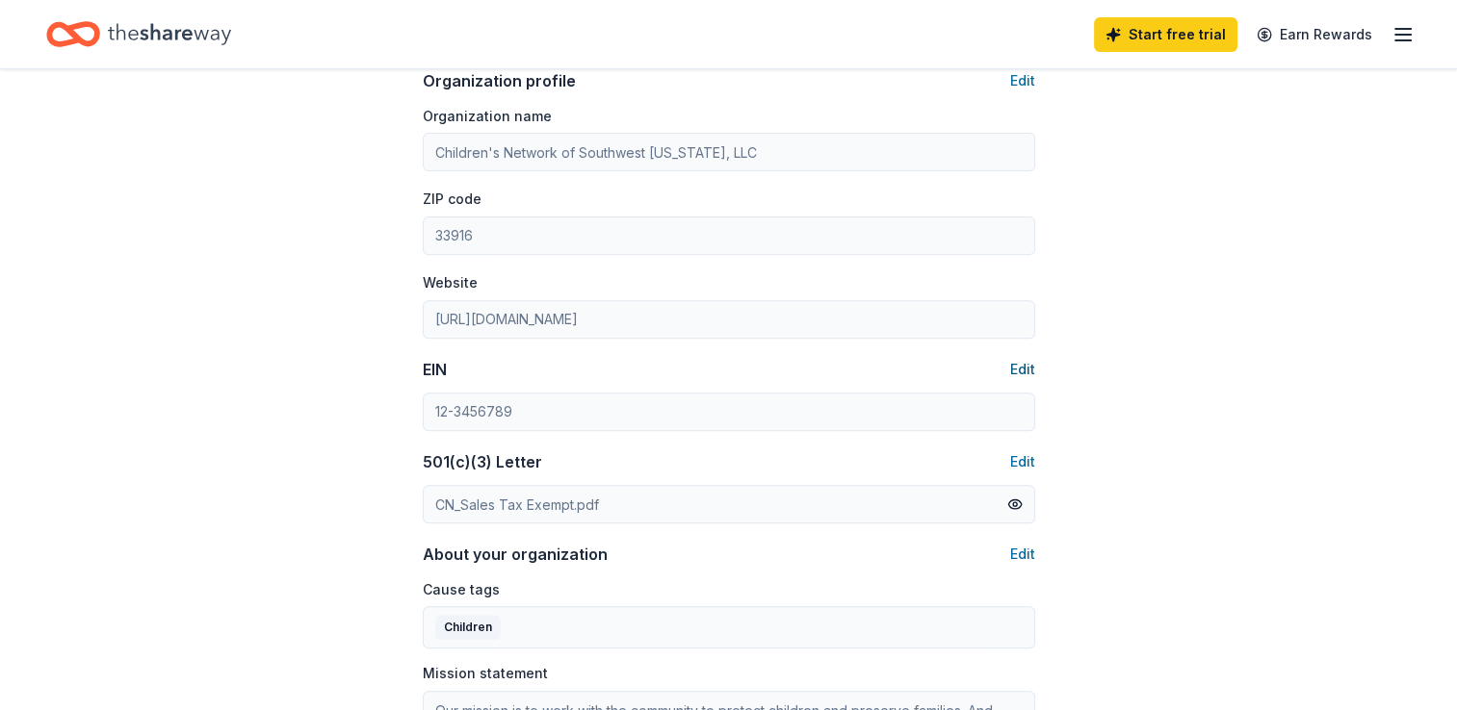 The image size is (1457, 710). Describe the element at coordinates (729, 628) in the screenshot. I see `button: Children` at that location.